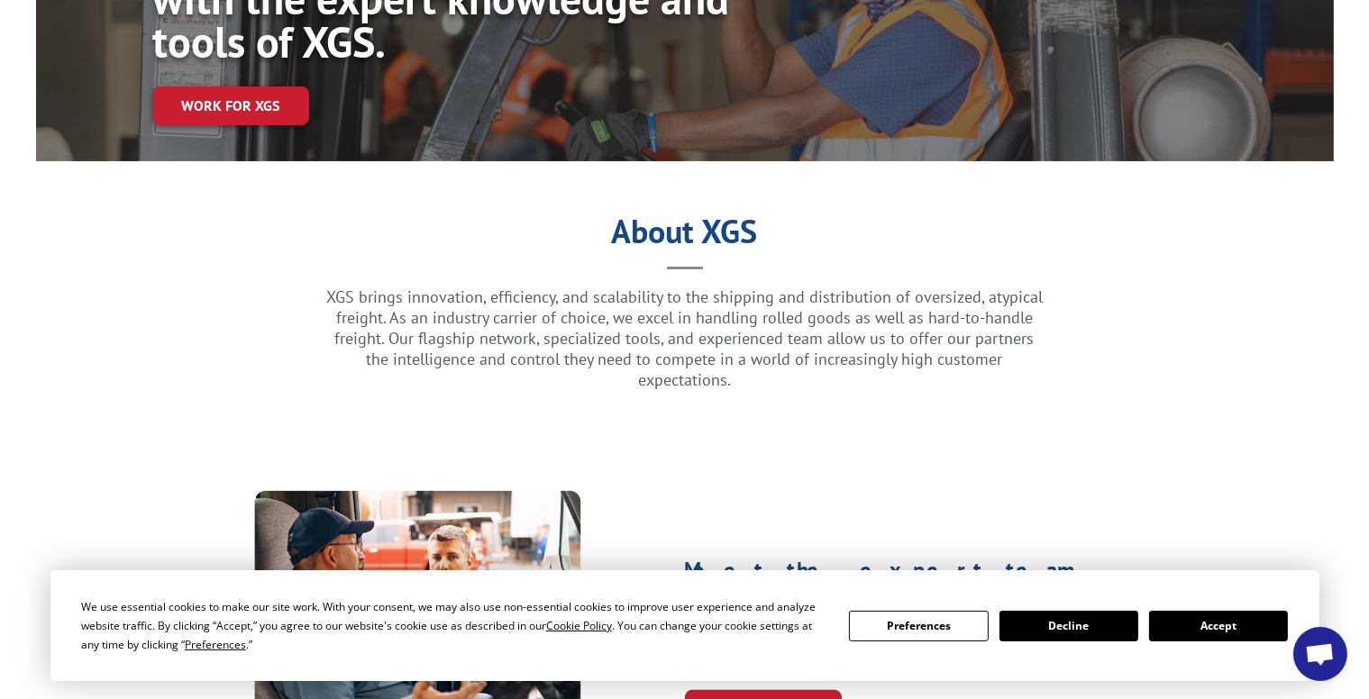 The image size is (1369, 699). Describe the element at coordinates (579, 626) in the screenshot. I see `span: Cookie Policy` at that location.